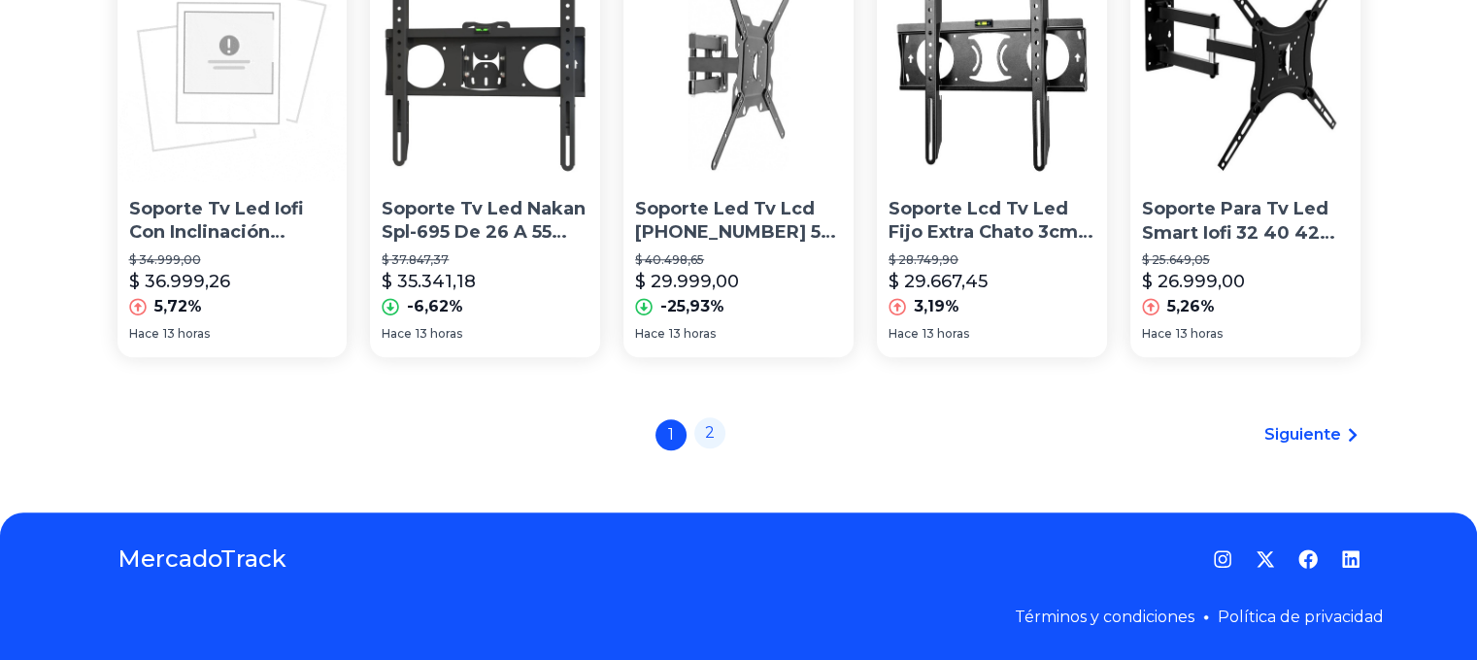  What do you see at coordinates (692, 307) in the screenshot?
I see `p: -25,93%` at bounding box center [692, 307].